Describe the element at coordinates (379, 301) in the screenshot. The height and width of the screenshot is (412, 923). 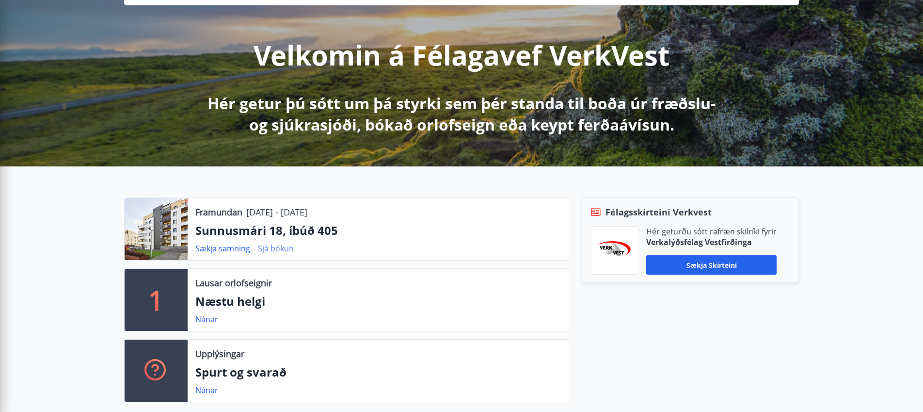
I see `p: Næstu helgi` at that location.